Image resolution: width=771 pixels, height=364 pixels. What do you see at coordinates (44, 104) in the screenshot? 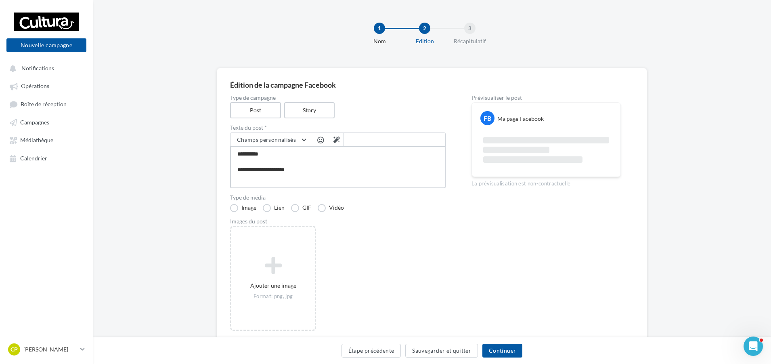
I see `span: Boîte de réception` at bounding box center [44, 104].